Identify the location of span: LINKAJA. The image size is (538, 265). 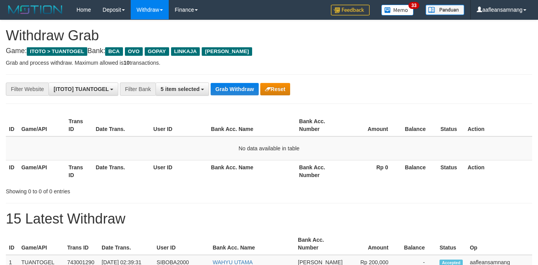
(185, 52).